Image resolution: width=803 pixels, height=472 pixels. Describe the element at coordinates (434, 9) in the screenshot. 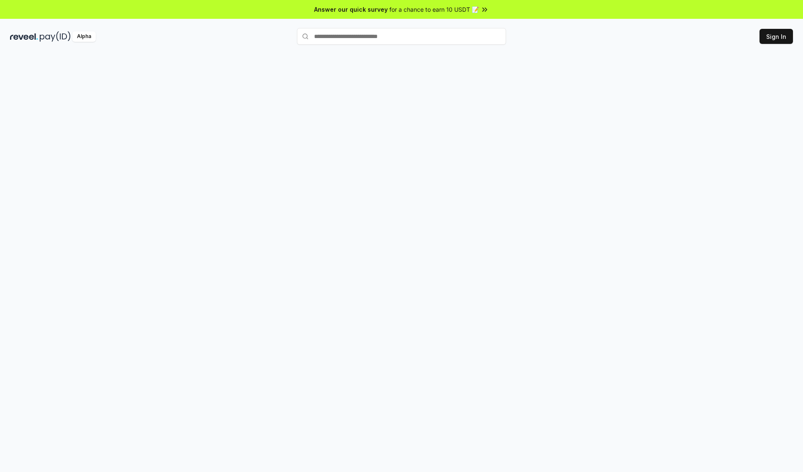

I see `span: for a chance to earn 10 USDT 📝` at that location.